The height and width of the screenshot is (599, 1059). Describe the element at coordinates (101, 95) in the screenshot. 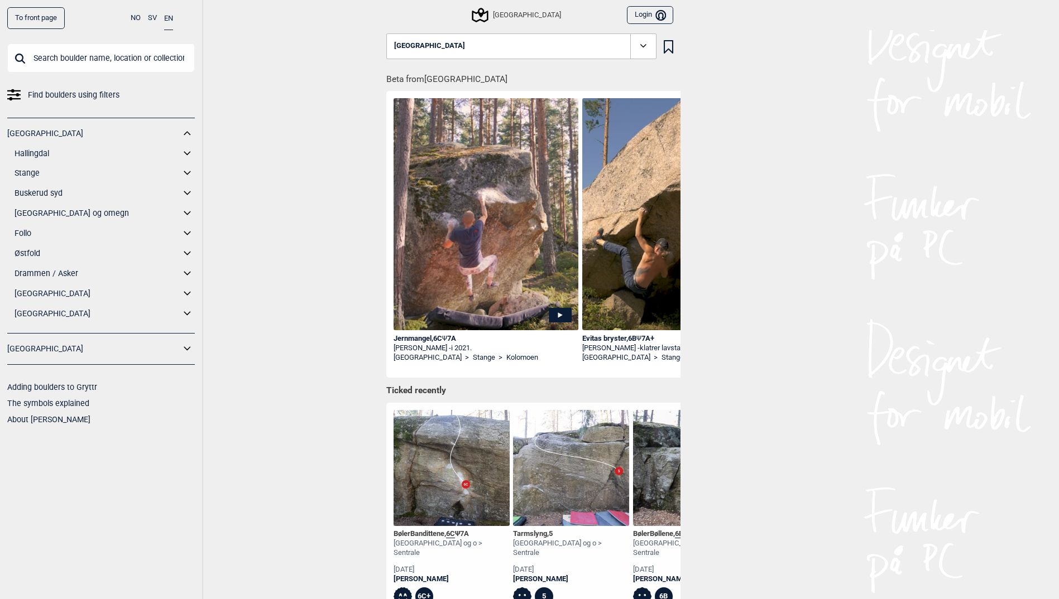

I see `a: Find boulders using filters` at that location.